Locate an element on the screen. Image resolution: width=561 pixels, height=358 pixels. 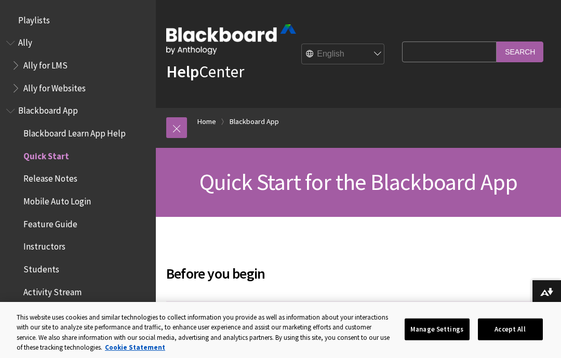
span: Blackboard Learn App Help is located at coordinates (74, 131).